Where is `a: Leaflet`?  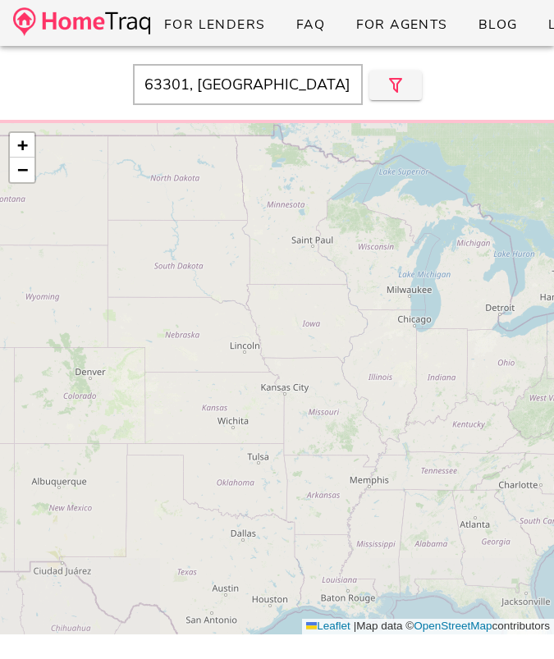
a: Leaflet is located at coordinates (328, 625).